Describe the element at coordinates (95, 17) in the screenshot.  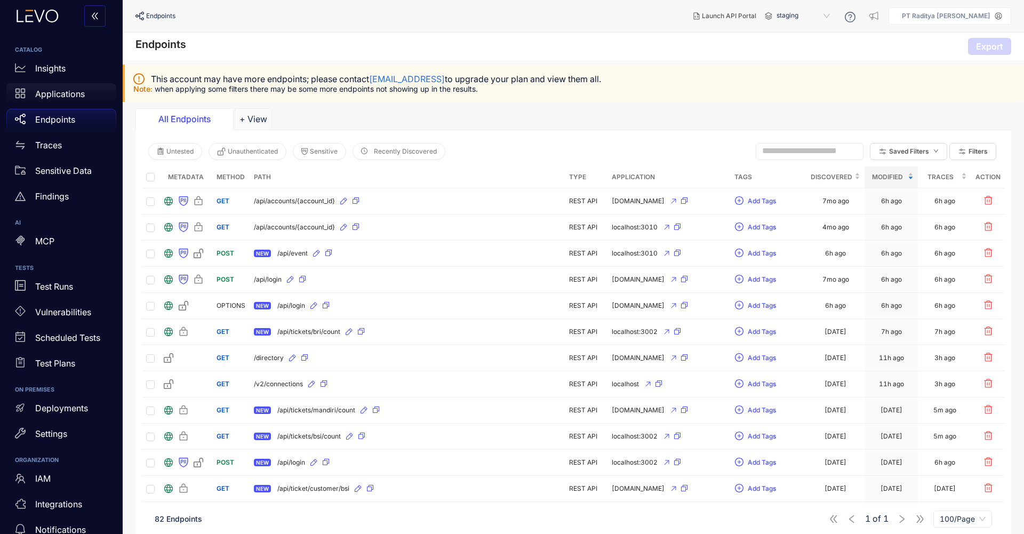
I see `span: double-left` at that location.